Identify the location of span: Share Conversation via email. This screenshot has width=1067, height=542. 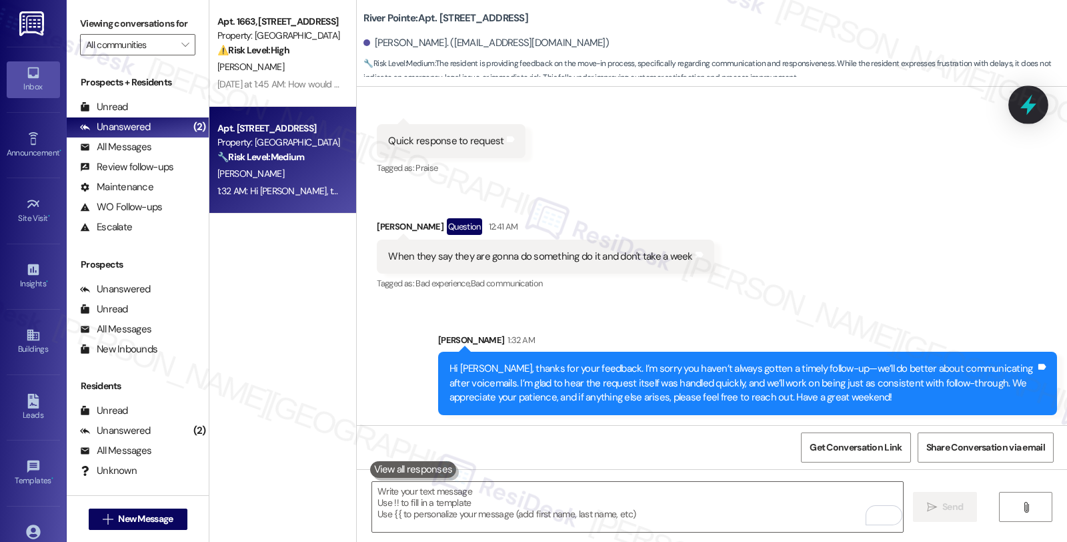
(986, 447).